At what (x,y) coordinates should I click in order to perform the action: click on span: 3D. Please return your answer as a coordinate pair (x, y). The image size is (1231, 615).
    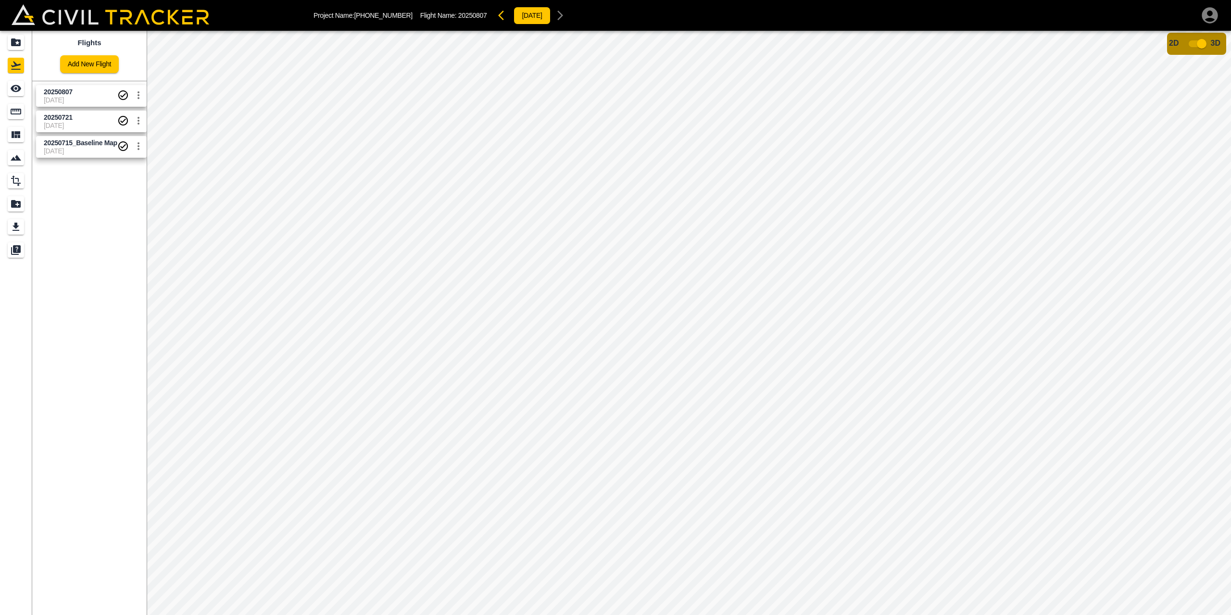
    Looking at the image, I should click on (1216, 43).